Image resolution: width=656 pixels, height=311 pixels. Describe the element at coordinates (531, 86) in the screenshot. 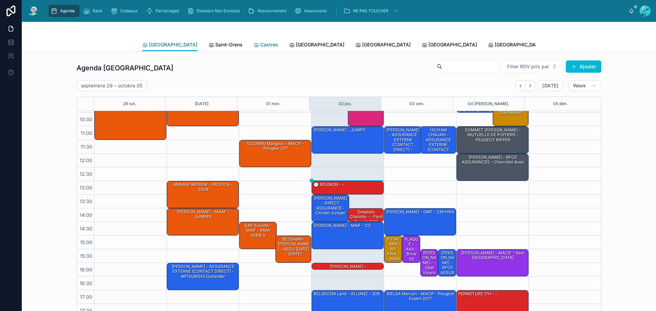

I see `button: Next` at that location.